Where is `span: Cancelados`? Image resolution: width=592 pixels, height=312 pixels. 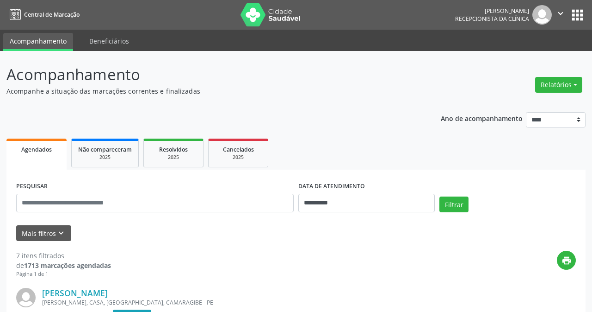
span: Cancelados is located at coordinates (238, 149).